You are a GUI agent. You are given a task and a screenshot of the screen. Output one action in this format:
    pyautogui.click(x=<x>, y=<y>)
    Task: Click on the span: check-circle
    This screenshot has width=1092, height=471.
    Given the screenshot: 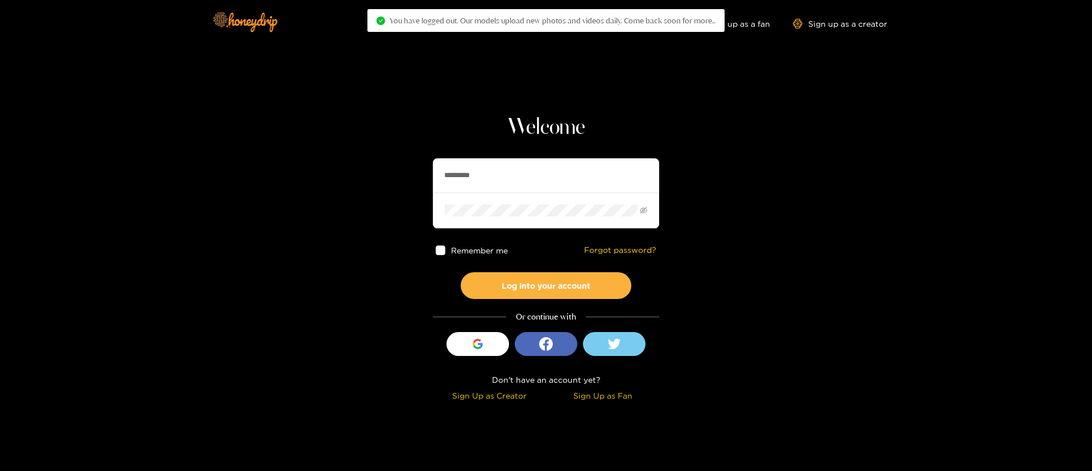 What is the action you would take?
    pyautogui.click(x=381, y=20)
    